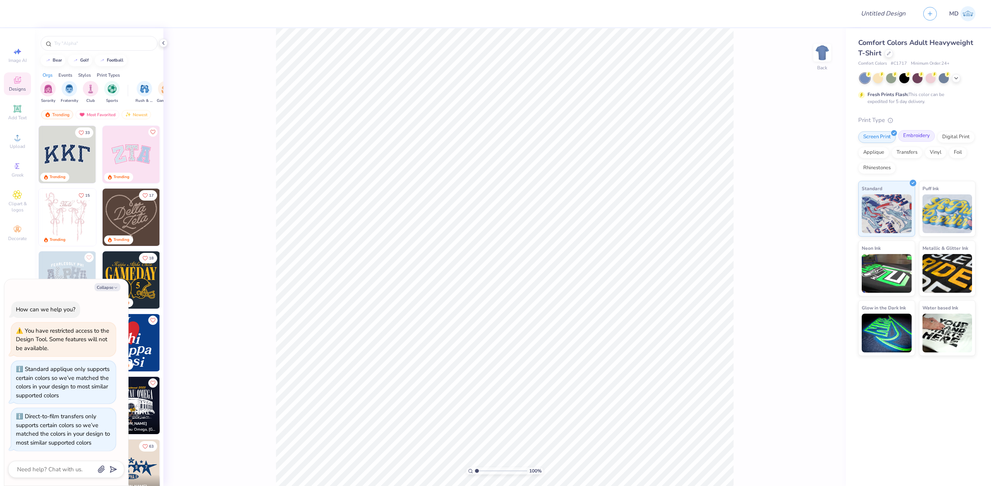  What do you see at coordinates (124, 217) in the screenshot?
I see `img: d12a98c7-f0f7-4345-bf3a-b9f1b718b86e` at bounding box center [124, 217].